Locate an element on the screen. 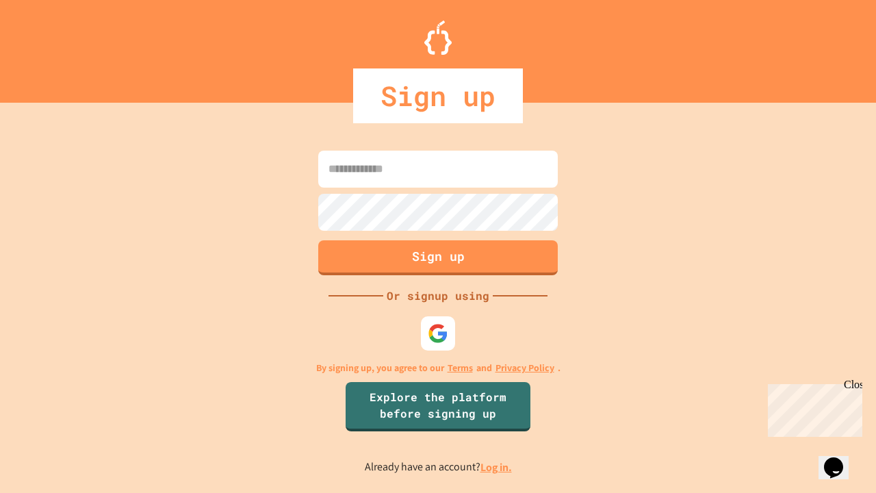  img: Logo.svg is located at coordinates (438, 38).